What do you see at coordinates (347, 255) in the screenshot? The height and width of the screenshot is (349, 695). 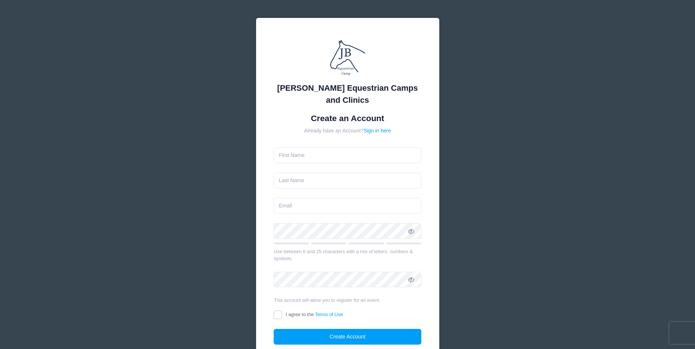 I see `div: Use between 6 and 25 characters with a mix of letters, numbers & symbols.` at bounding box center [347, 255].